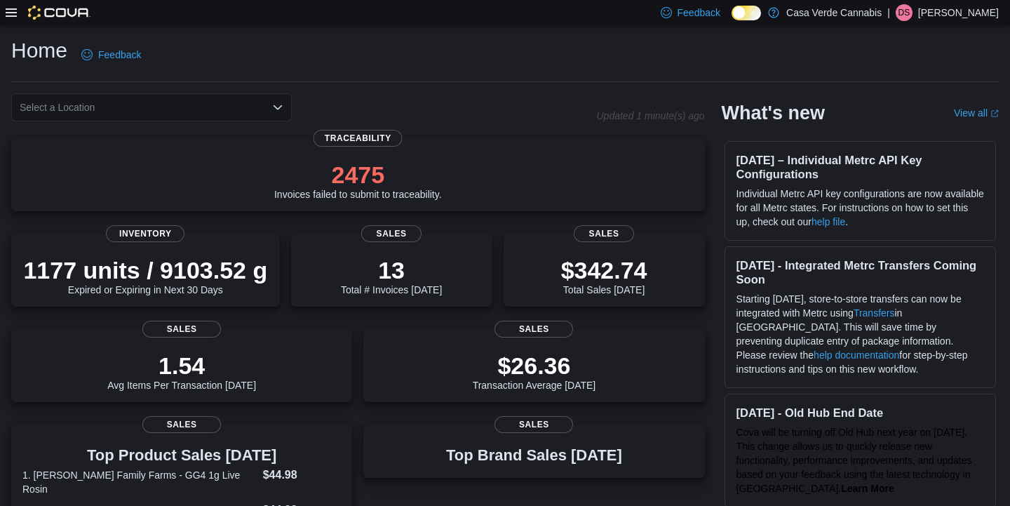  What do you see at coordinates (746, 13) in the screenshot?
I see `input: Dark Mode` at bounding box center [746, 13].